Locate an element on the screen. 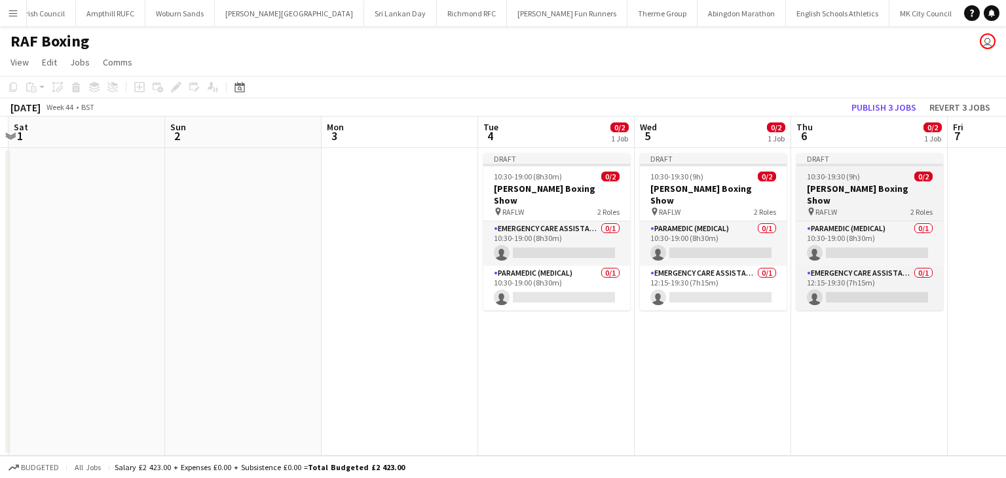 The height and width of the screenshot is (478, 1006). button: Abingdon Marathon is located at coordinates (741, 13).